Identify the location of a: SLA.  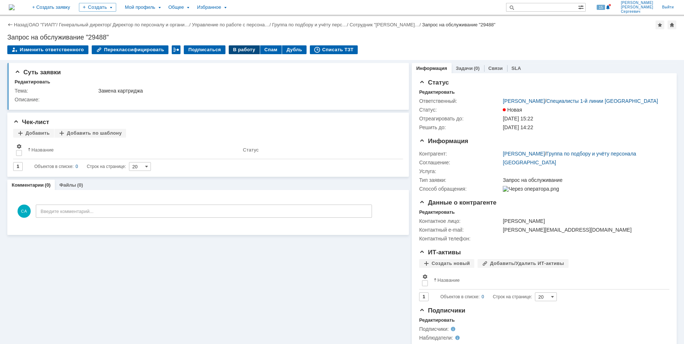
(517, 68).